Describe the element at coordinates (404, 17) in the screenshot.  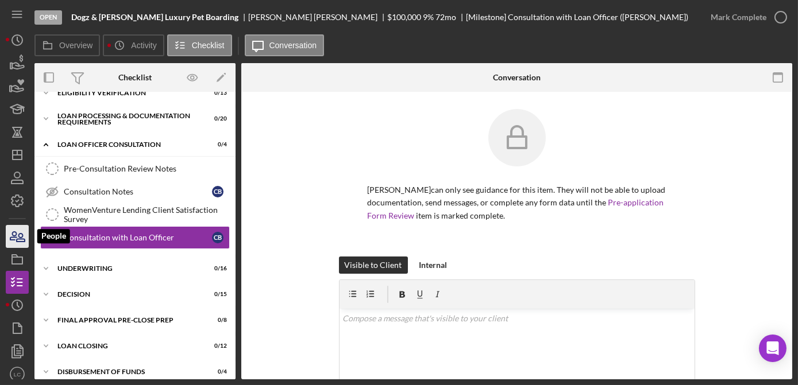
I see `span: $100,000` at that location.